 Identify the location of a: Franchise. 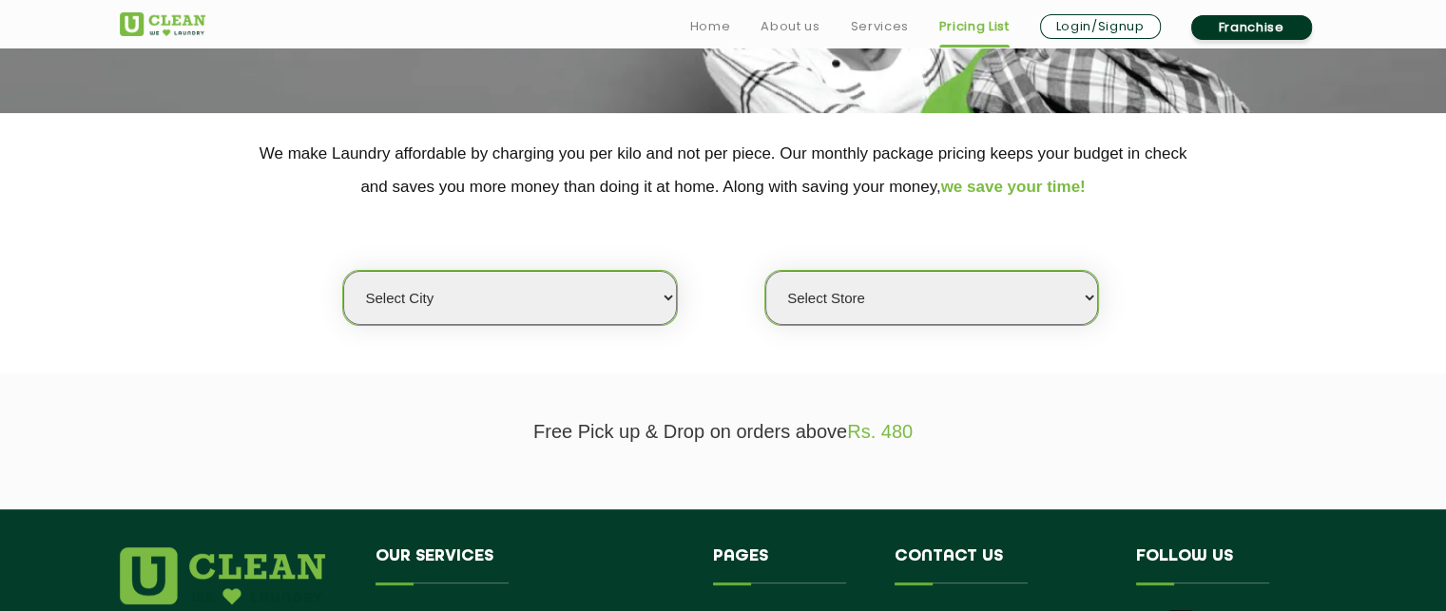
(1251, 28).